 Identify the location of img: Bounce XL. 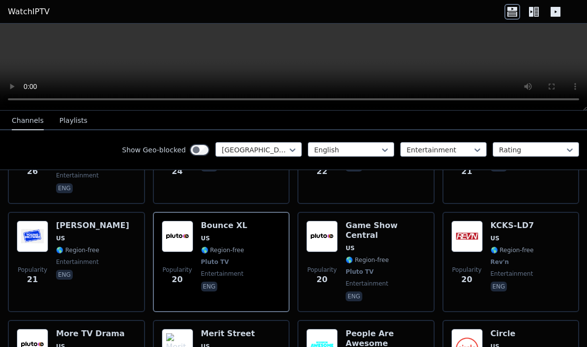
(177, 236).